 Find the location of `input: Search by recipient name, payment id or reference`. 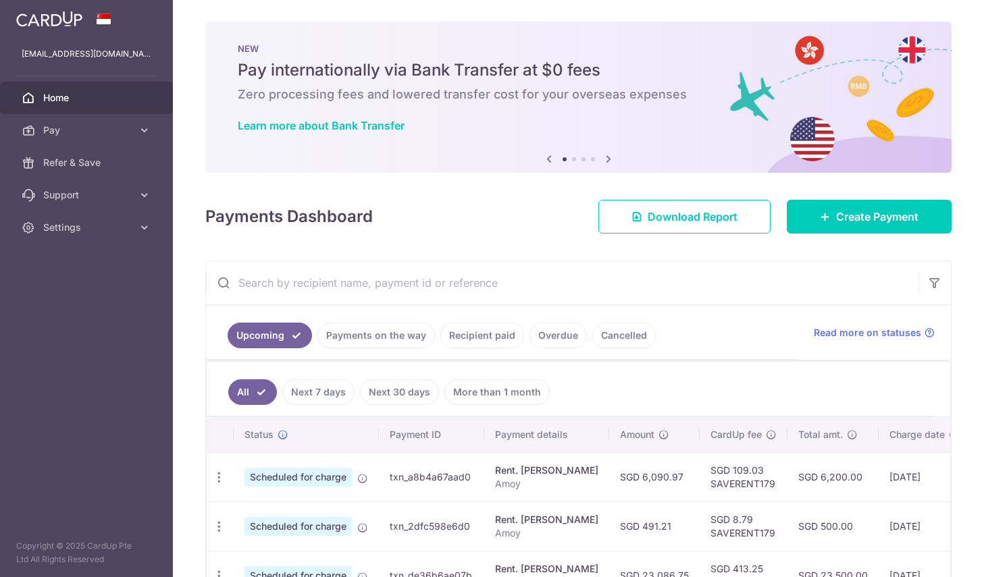

input: Search by recipient name, payment id or reference is located at coordinates (562, 283).